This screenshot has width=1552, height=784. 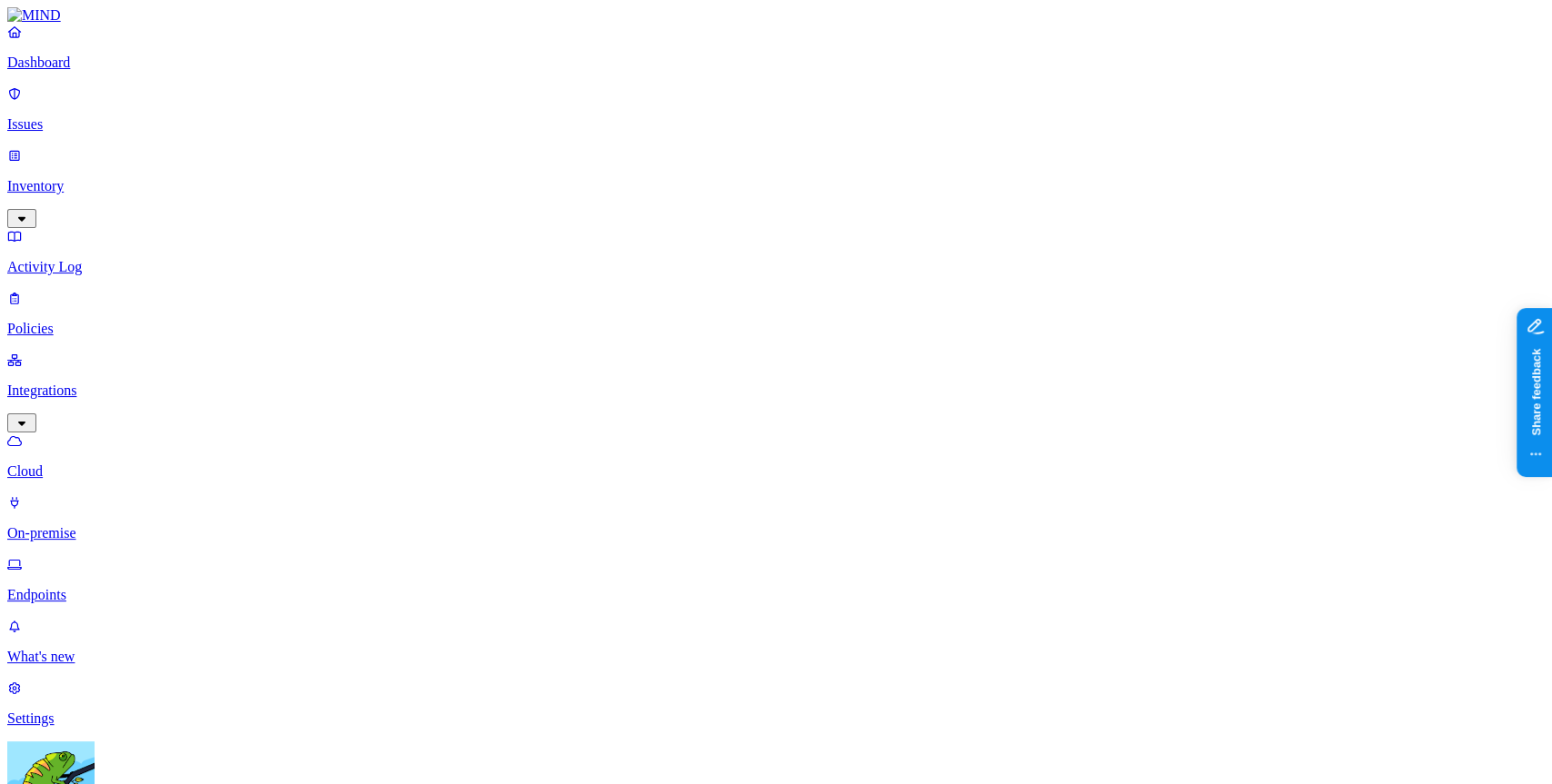 What do you see at coordinates (776, 109) in the screenshot?
I see `a: Issues` at bounding box center [776, 109].